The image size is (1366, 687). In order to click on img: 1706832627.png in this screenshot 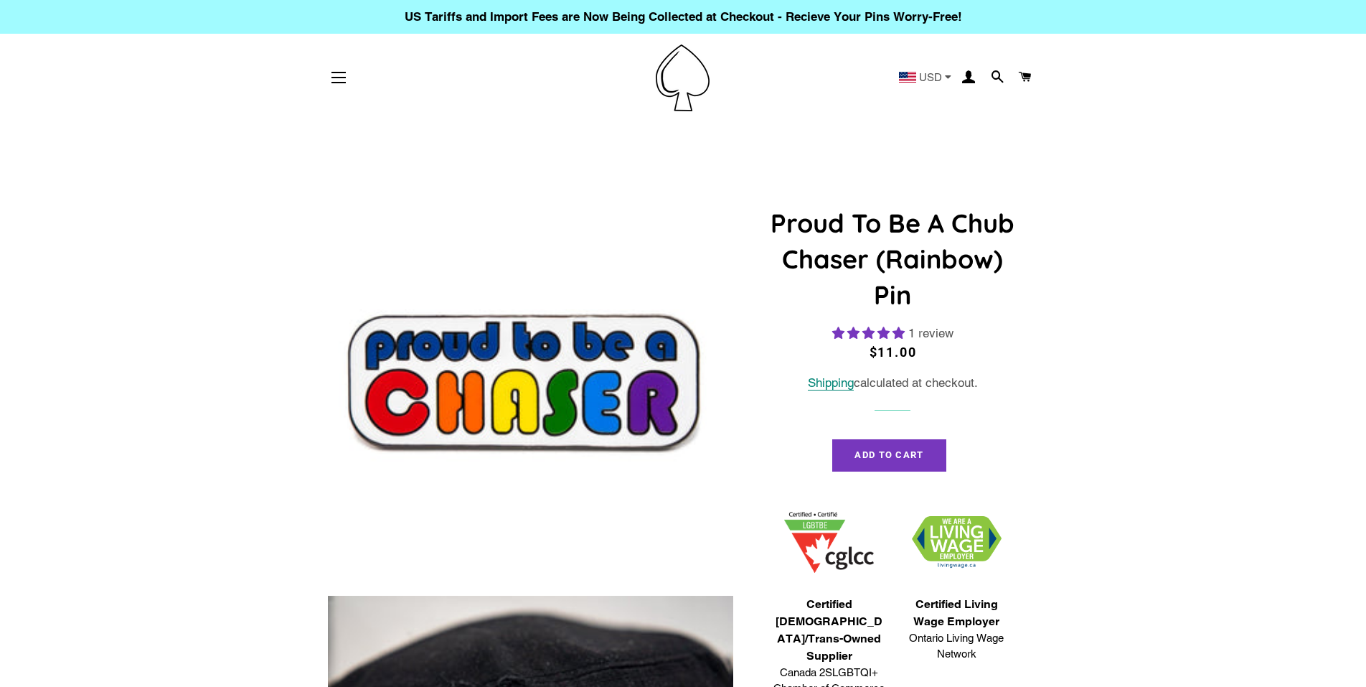, I will do `click(957, 542)`.